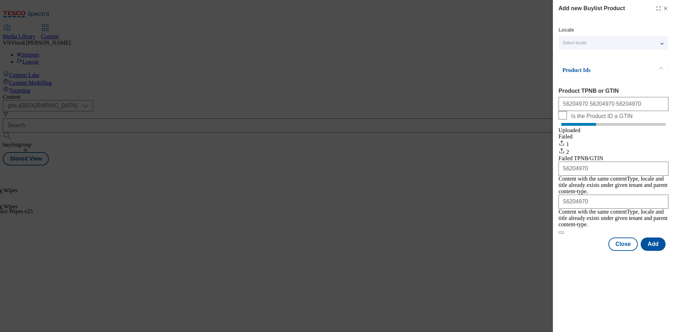 Image resolution: width=674 pixels, height=332 pixels. What do you see at coordinates (614, 43) in the screenshot?
I see `button: Select locale` at bounding box center [614, 43].